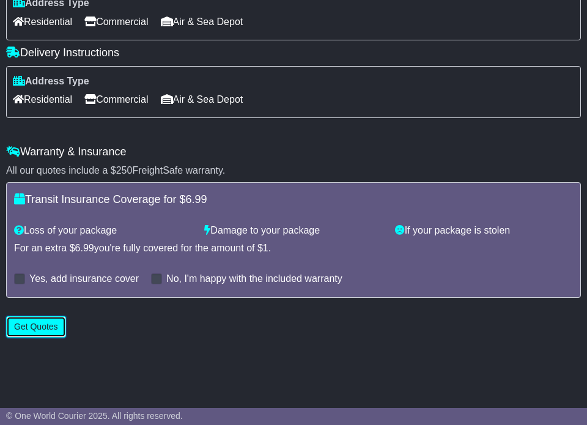 This screenshot has width=587, height=425. What do you see at coordinates (294, 199) in the screenshot?
I see `h4: Transit Insurance Coverage for $` at bounding box center [294, 199].